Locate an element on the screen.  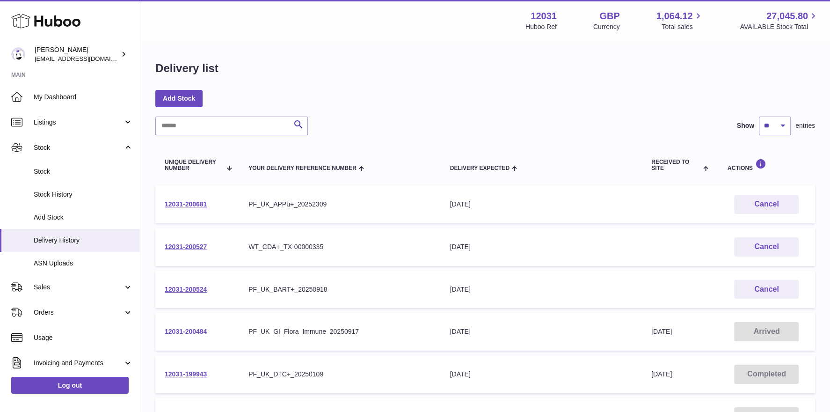
div: PF_UK_BART+_20250918 is located at coordinates (340, 289).